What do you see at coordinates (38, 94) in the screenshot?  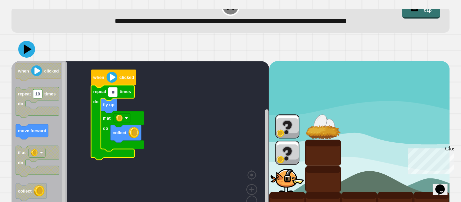 I see `text: 10` at bounding box center [38, 94].